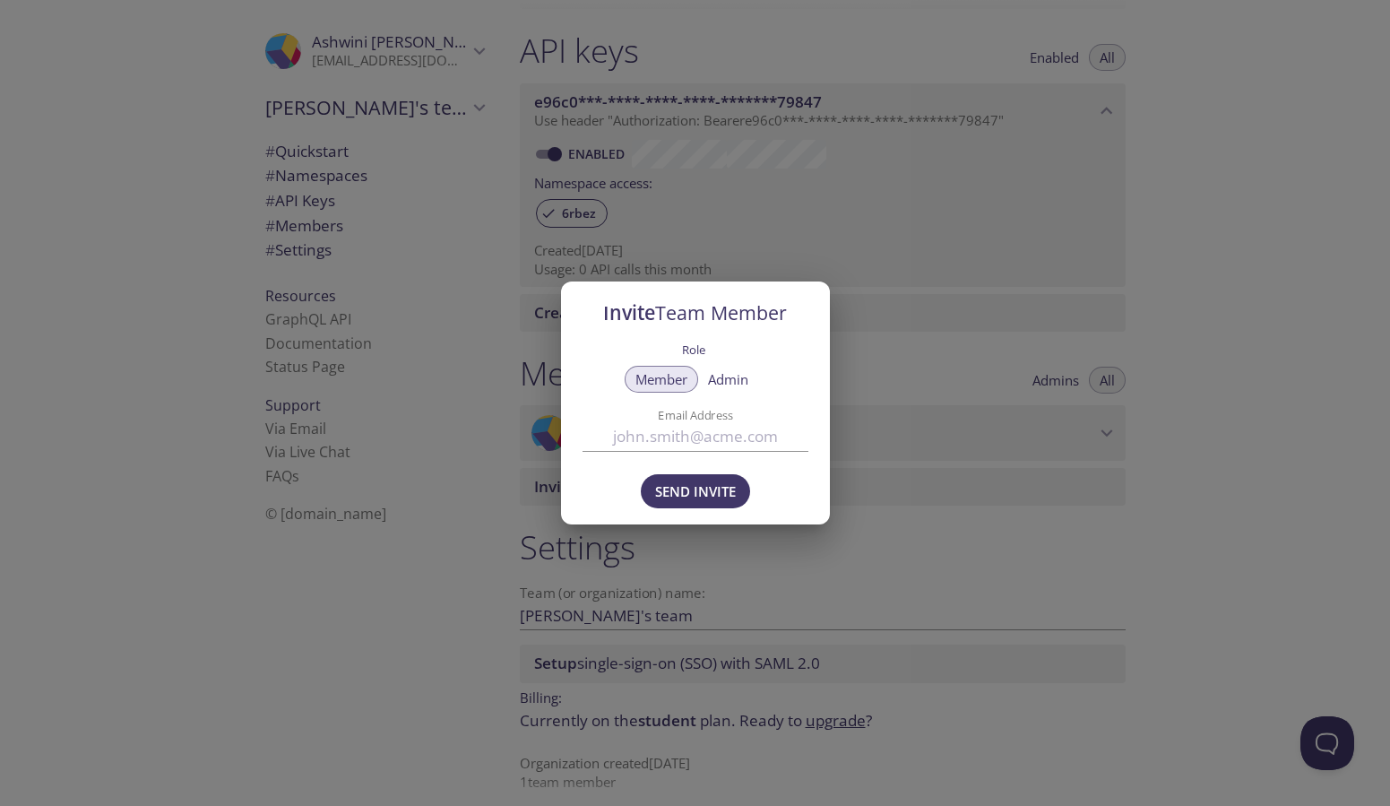  What do you see at coordinates (662, 379) in the screenshot?
I see `button: Member` at bounding box center [662, 379].